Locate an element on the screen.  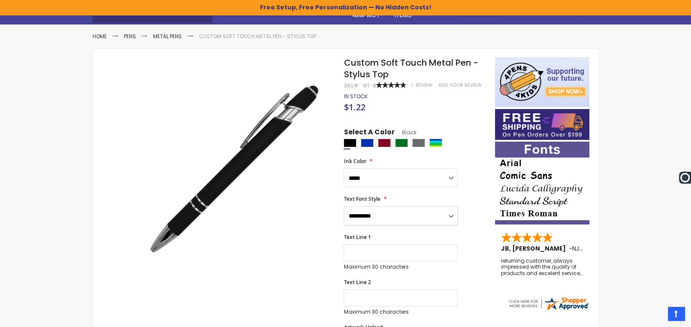
li: Custom Soft Touch Metal Pen - Stylus Top is located at coordinates (257, 36).